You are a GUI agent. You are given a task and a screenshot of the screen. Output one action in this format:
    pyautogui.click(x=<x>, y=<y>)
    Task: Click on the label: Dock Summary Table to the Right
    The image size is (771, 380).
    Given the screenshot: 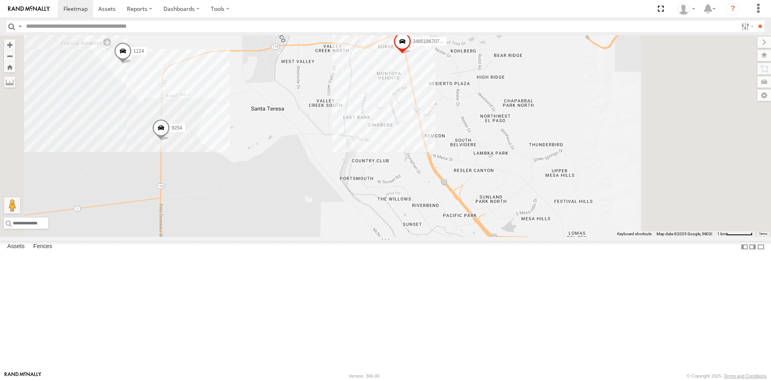 What is the action you would take?
    pyautogui.click(x=753, y=246)
    